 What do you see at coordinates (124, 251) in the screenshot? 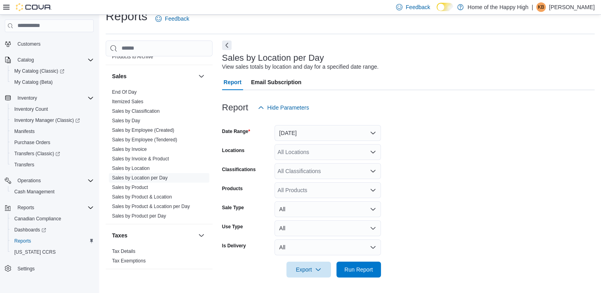
I see `span: Tax Details` at bounding box center [124, 251].